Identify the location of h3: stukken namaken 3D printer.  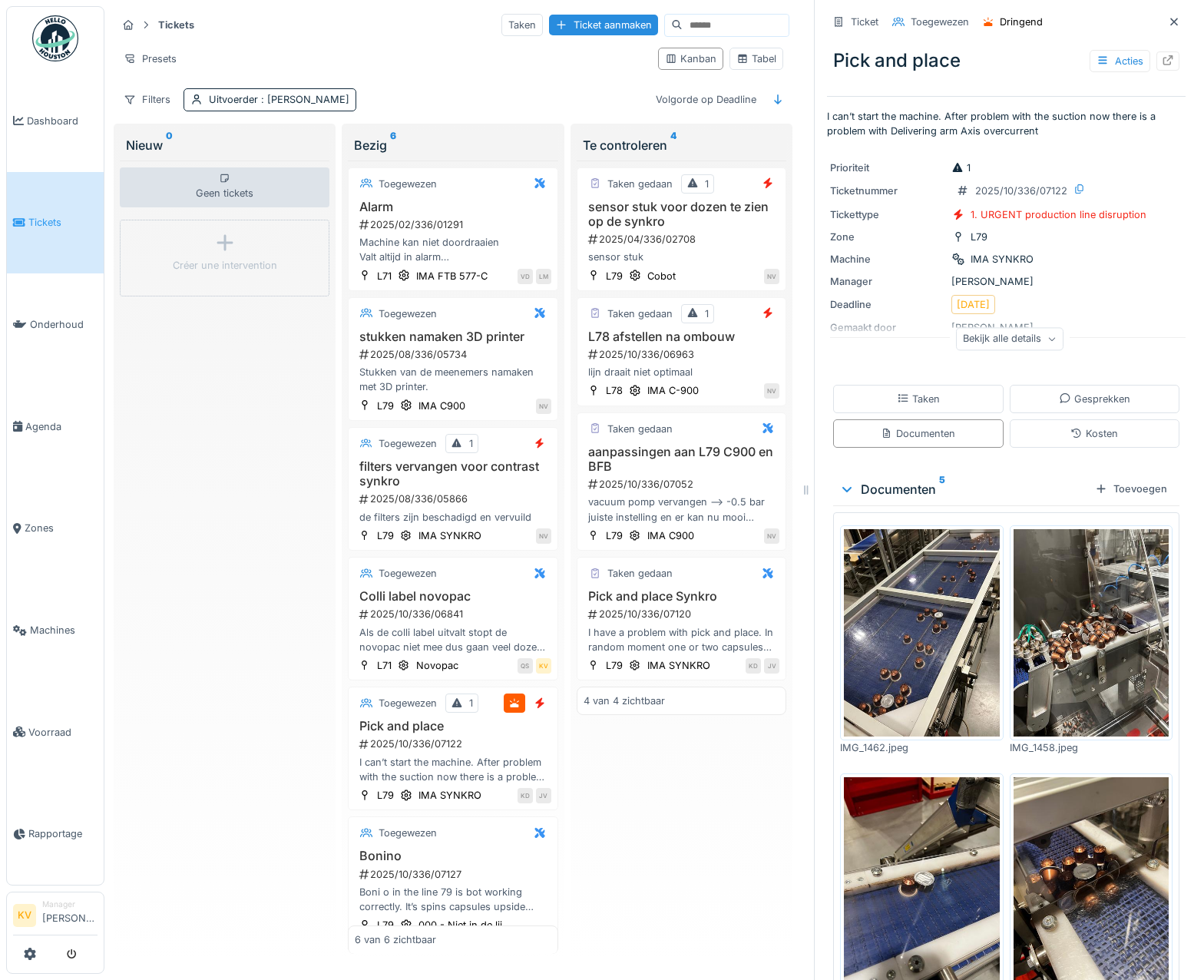
(452, 336).